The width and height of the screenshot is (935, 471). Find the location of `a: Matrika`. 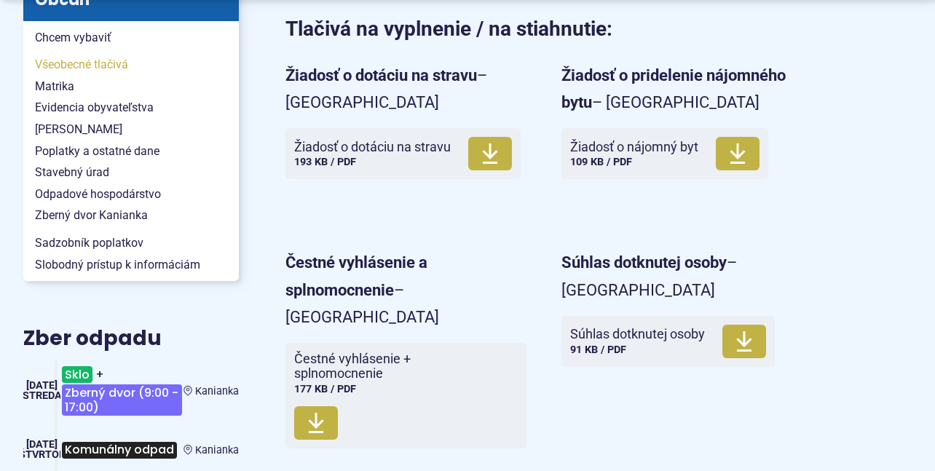

a: Matrika is located at coordinates (131, 87).